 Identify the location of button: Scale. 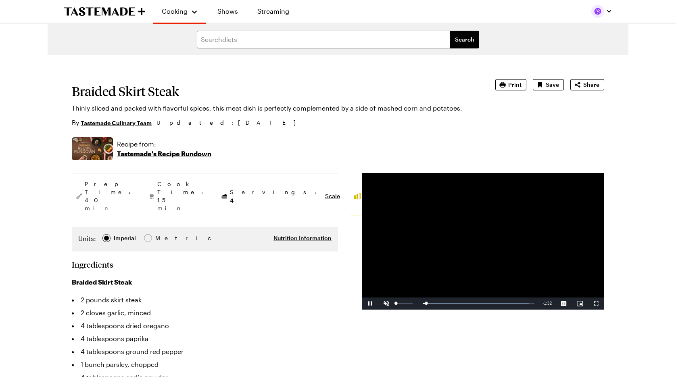
(332, 196).